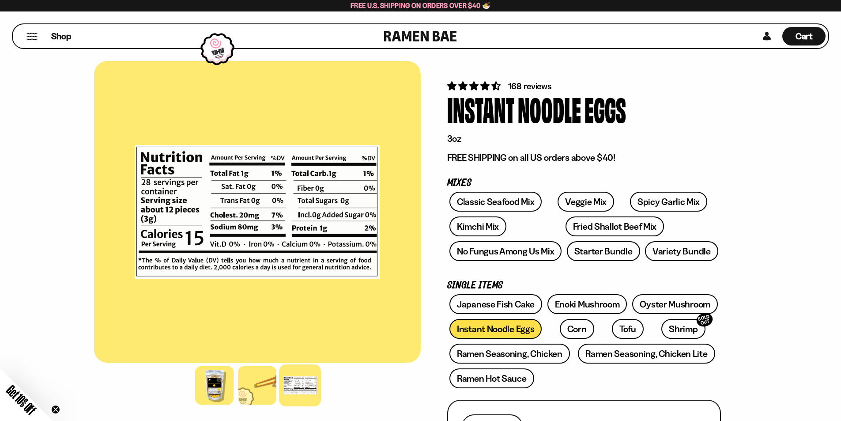  What do you see at coordinates (530, 86) in the screenshot?
I see `span: 168 reviews` at bounding box center [530, 86].